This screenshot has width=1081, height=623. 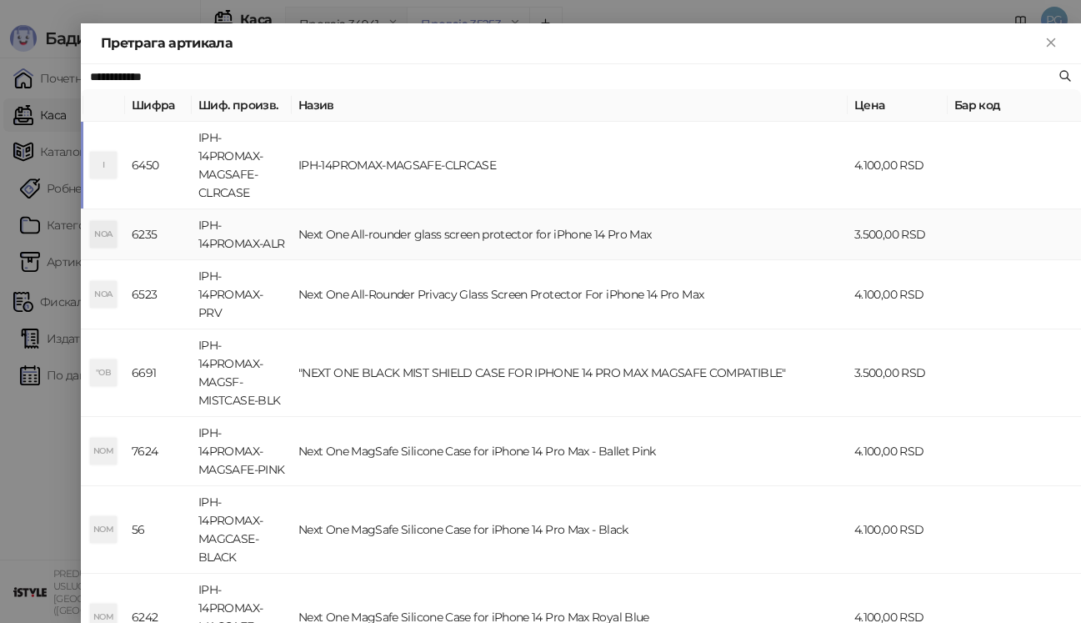 I want to click on button: Close, so click(x=1051, y=43).